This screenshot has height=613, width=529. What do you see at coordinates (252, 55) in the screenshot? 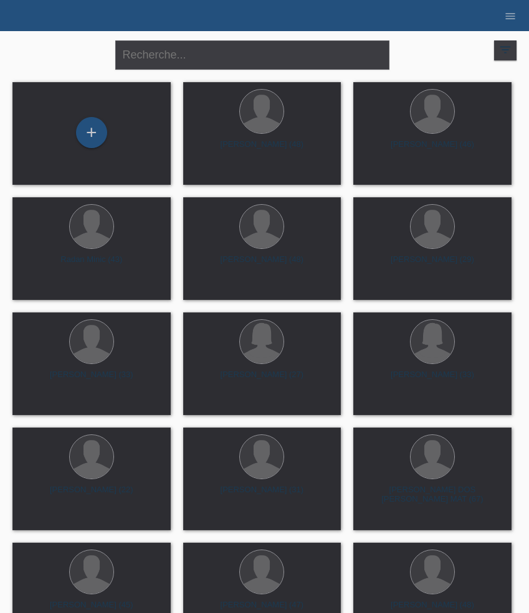
I see `input: Recherche...` at bounding box center [252, 55].